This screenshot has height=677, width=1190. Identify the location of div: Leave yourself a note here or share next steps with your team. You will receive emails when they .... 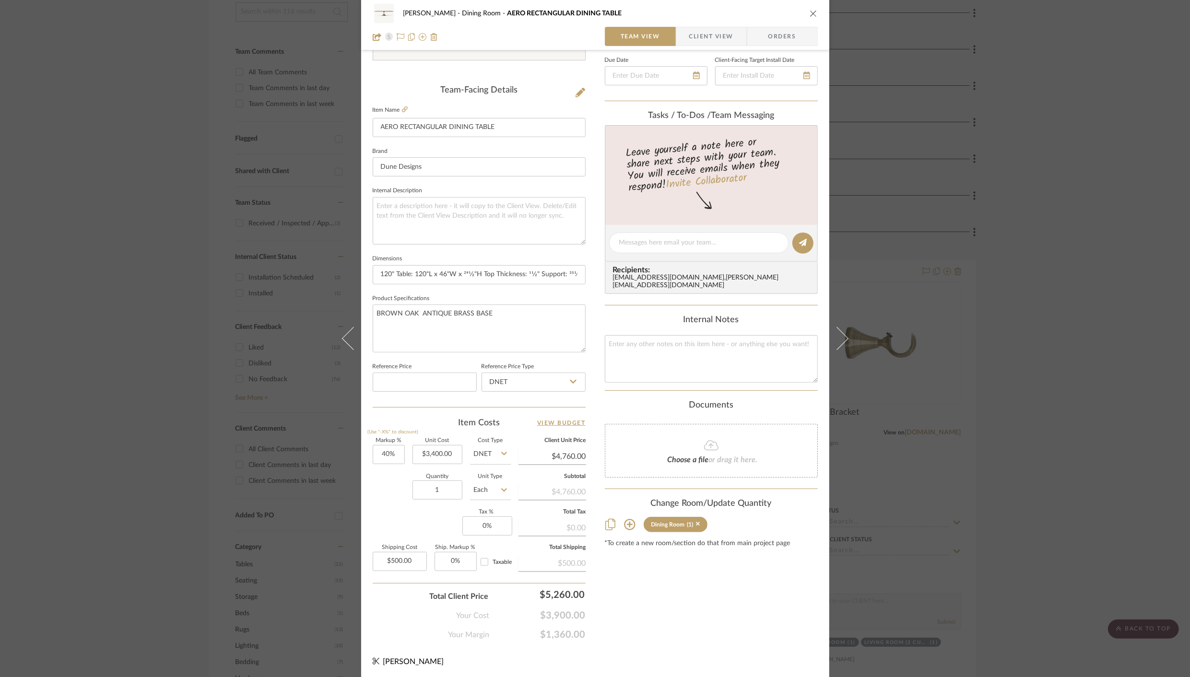
(711, 164).